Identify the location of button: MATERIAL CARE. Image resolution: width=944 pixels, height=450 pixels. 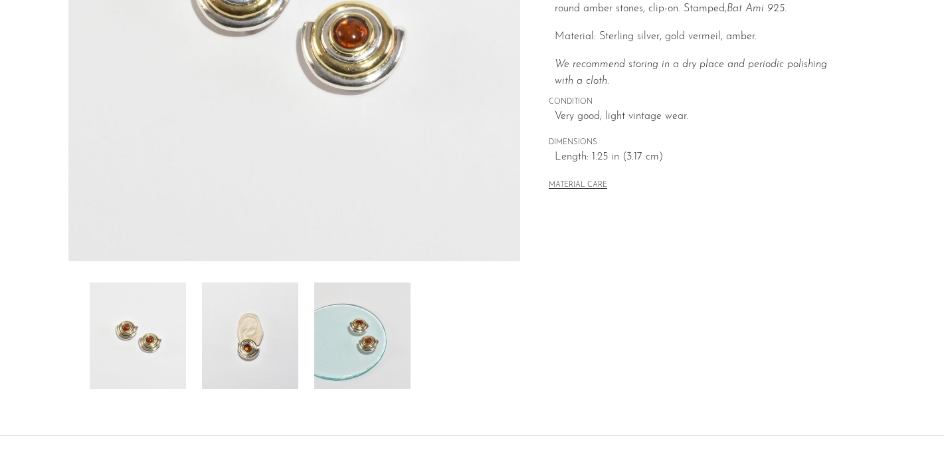
(578, 185).